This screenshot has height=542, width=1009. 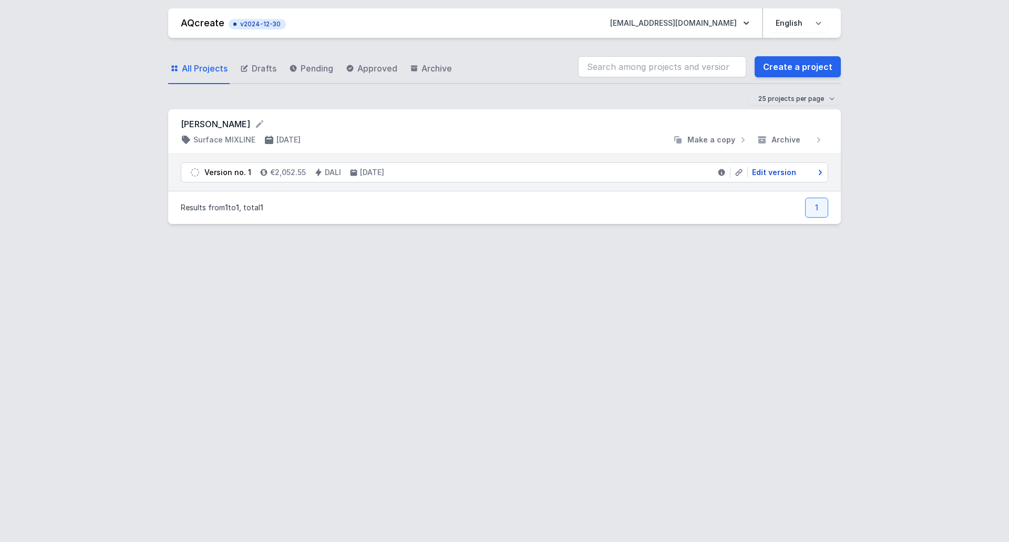 What do you see at coordinates (799, 23) in the screenshot?
I see `select: Choose language` at bounding box center [799, 23].